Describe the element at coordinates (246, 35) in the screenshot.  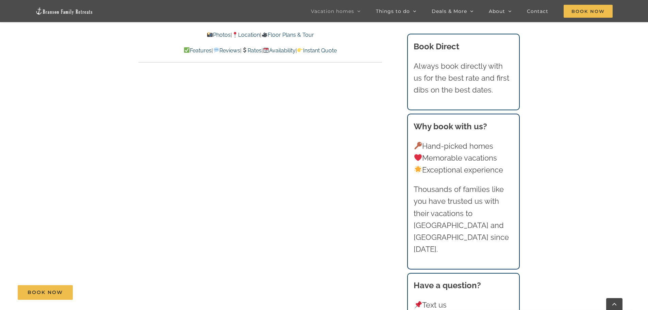
I see `a: Location` at that location.